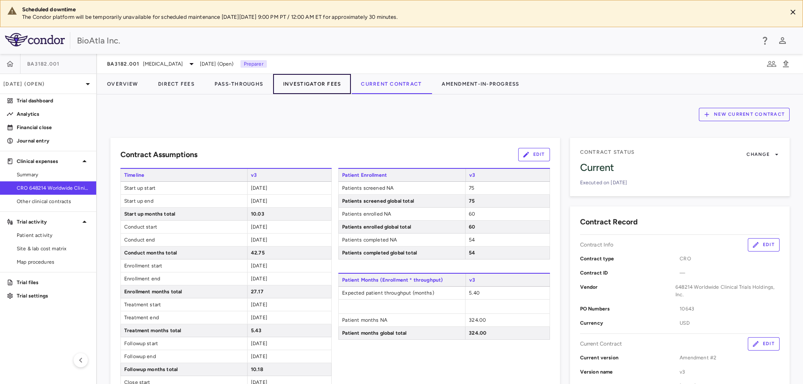 This screenshot has height=384, width=803. What do you see at coordinates (601, 344) in the screenshot?
I see `p: Current Contract` at bounding box center [601, 344].